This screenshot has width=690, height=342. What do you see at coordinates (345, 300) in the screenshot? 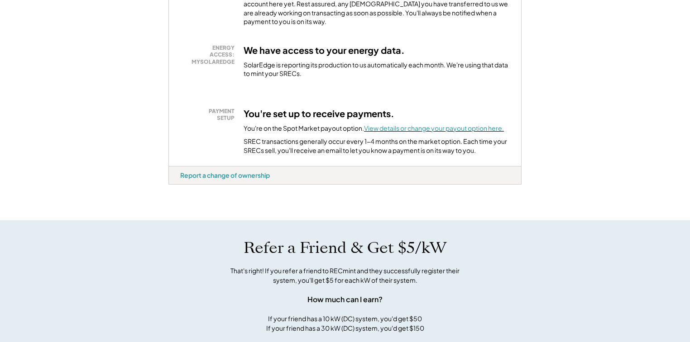
I see `div: How much can I earn?` at bounding box center [345, 300].